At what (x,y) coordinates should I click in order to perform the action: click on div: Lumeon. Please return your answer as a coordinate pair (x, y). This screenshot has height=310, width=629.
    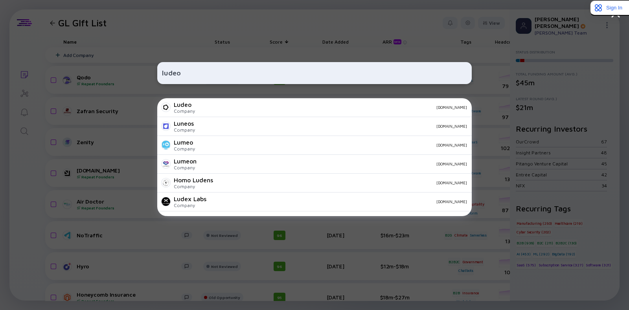
    Looking at the image, I should click on (185, 161).